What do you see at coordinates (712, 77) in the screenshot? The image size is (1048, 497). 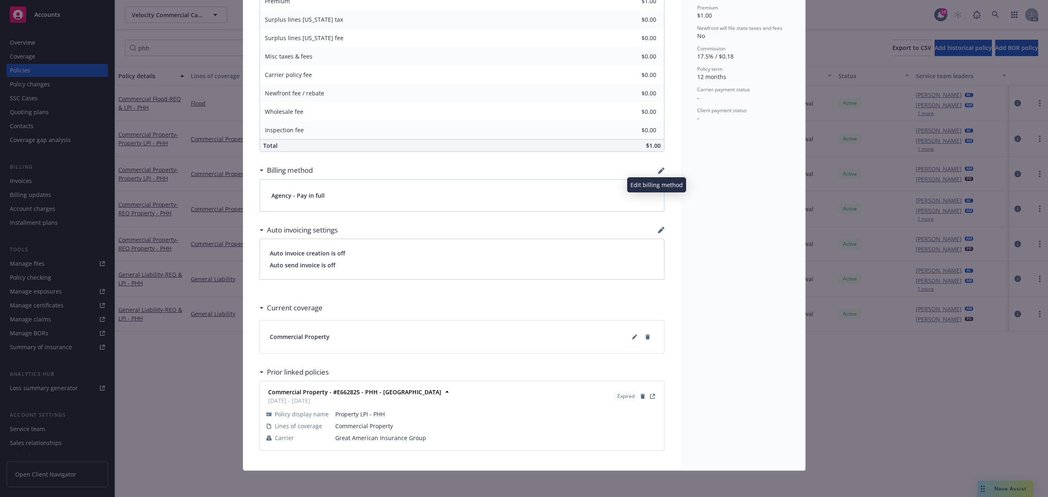 I see `span: 12 months` at bounding box center [712, 77].